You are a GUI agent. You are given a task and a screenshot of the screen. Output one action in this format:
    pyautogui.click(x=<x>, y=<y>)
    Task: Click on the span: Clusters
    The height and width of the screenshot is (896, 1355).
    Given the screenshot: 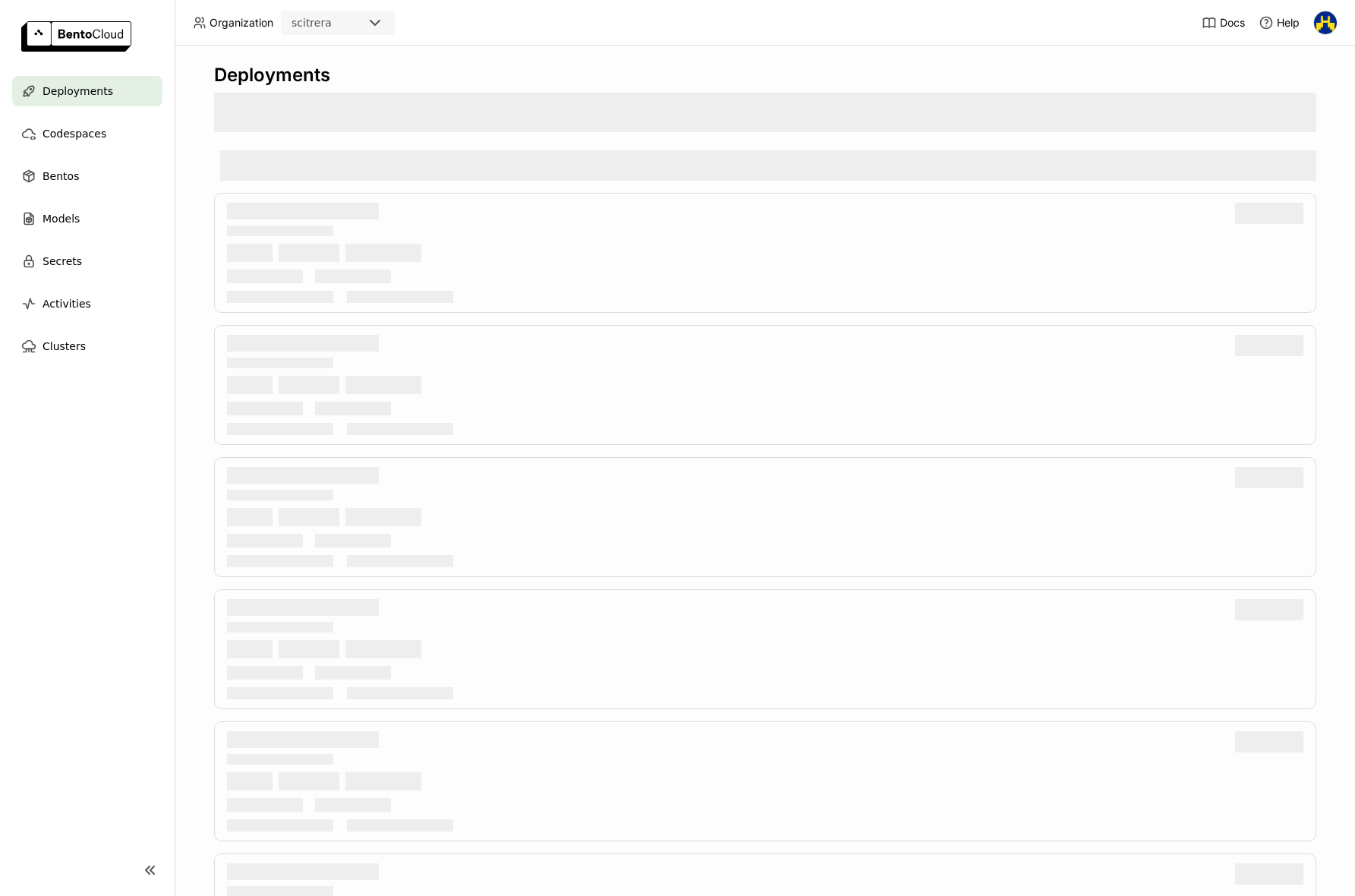 What is the action you would take?
    pyautogui.click(x=64, y=346)
    